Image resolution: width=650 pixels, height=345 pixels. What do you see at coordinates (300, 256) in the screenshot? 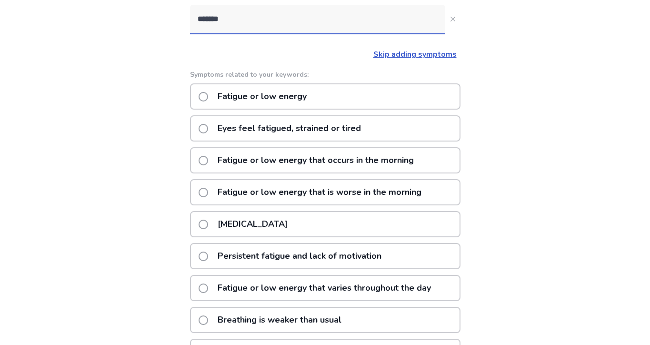
I see `p: Persistent fatigue and lack of motivation` at bounding box center [300, 256].